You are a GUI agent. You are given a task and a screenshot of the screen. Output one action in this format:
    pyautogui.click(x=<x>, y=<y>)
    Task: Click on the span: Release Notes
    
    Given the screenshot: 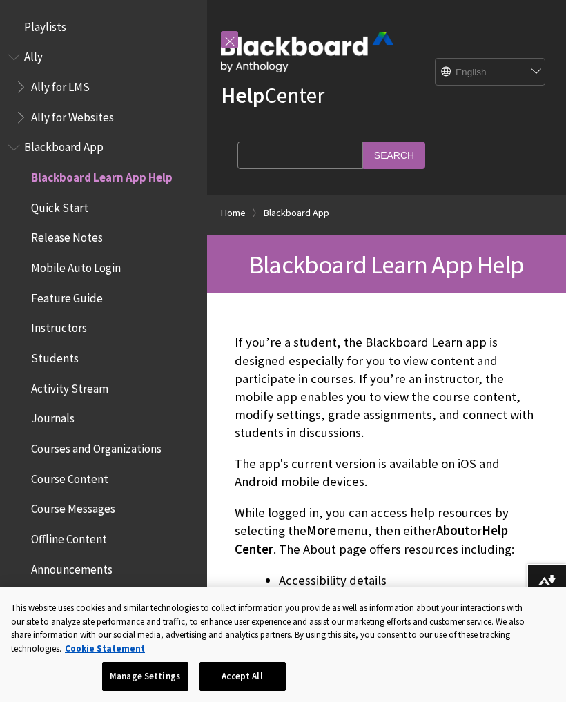 What is the action you would take?
    pyautogui.click(x=67, y=235)
    